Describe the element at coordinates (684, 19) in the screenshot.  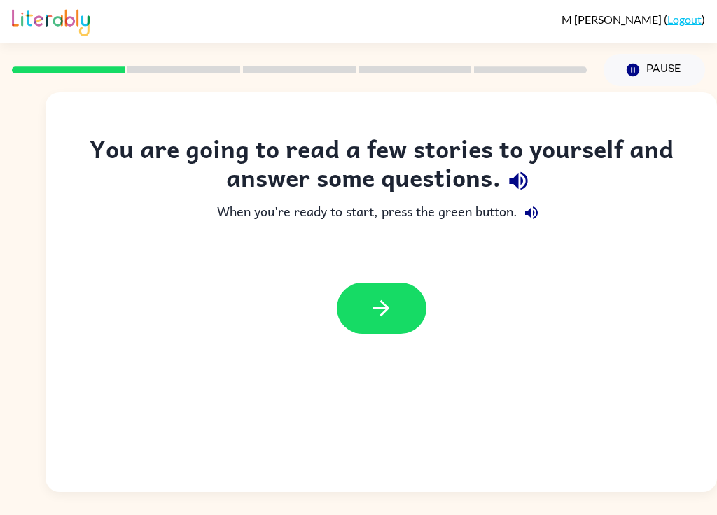
I see `a: Logout` at that location.